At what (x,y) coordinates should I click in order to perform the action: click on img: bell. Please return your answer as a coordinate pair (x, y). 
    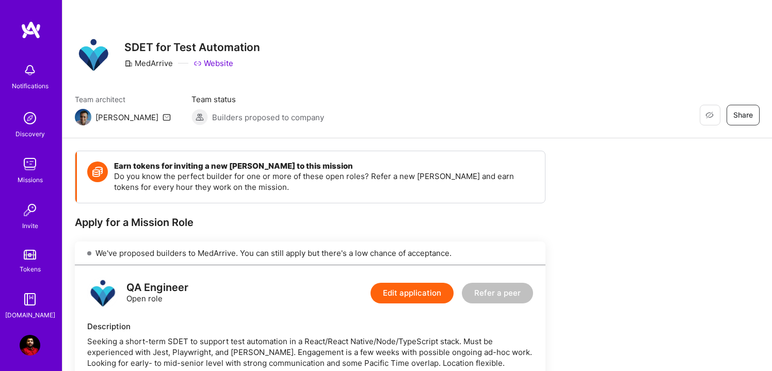
    Looking at the image, I should click on (30, 70).